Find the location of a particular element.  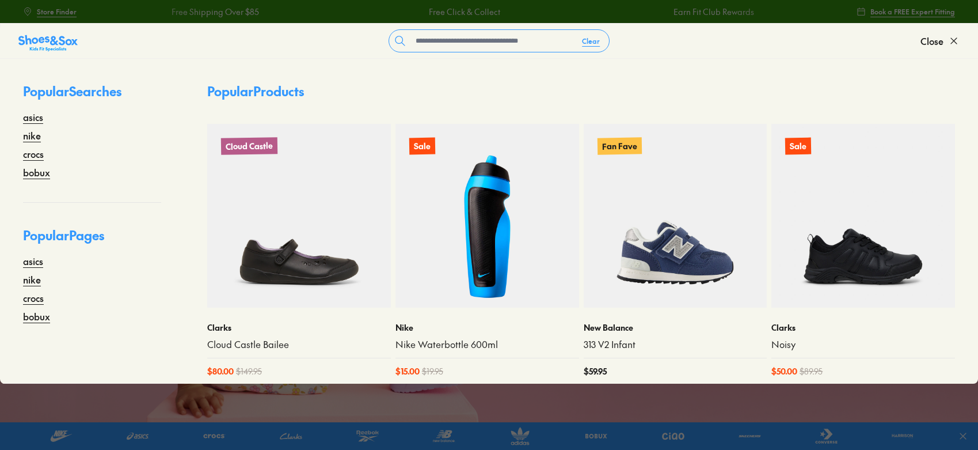

span: $ 50.00 is located at coordinates (784, 371).